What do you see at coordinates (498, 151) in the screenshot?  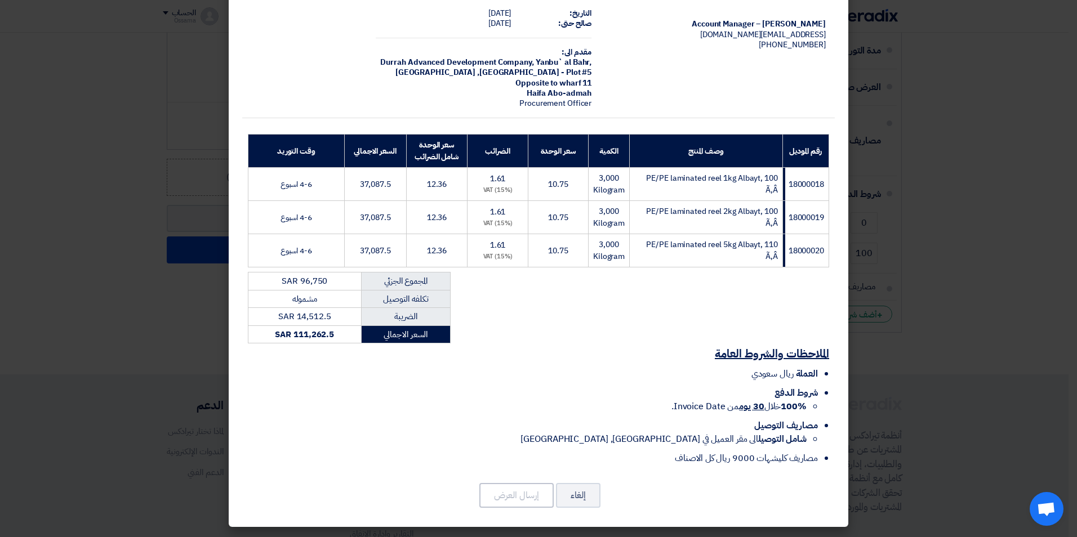 I see `th: الضرائب` at bounding box center [498, 151].